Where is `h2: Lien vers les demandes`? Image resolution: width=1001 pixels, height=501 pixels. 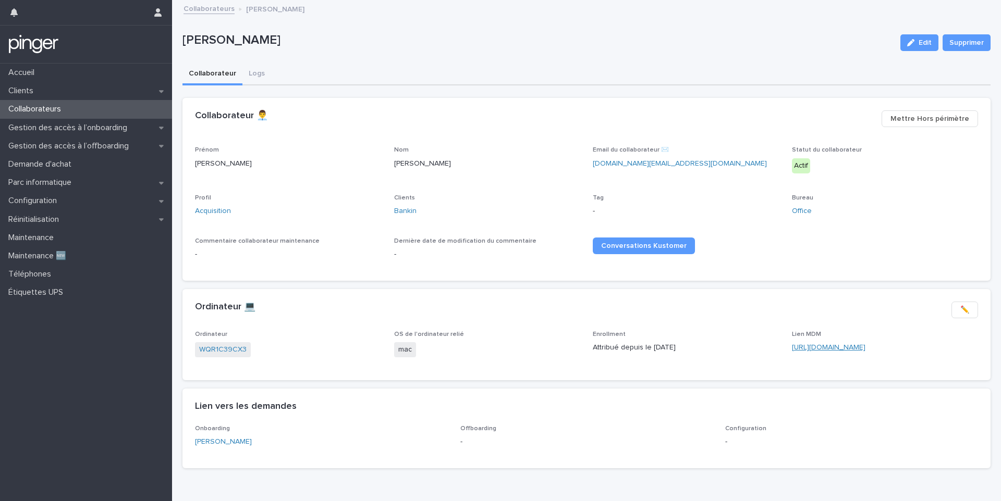 h2: Lien vers les demandes is located at coordinates (245, 407).